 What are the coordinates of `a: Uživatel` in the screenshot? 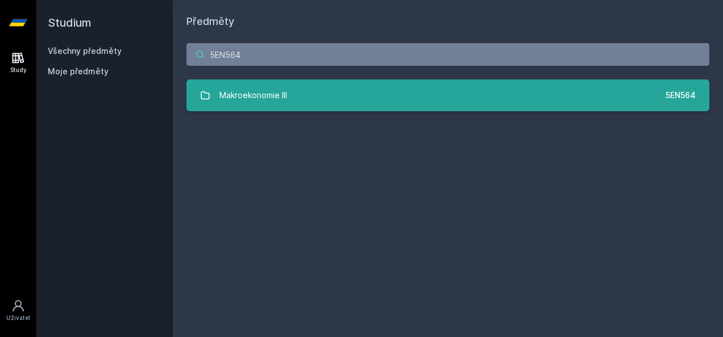 It's located at (18, 311).